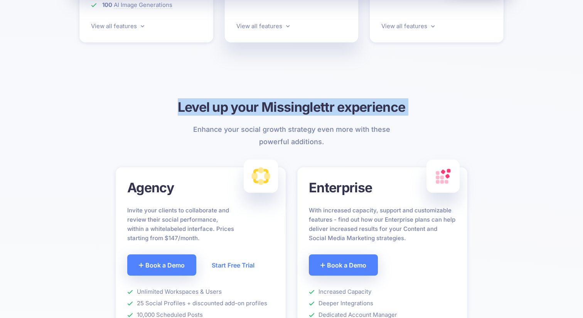  I want to click on h3: Enterprise, so click(382, 188).